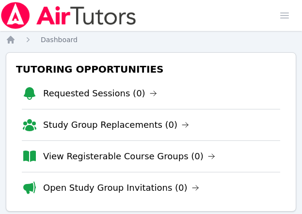  What do you see at coordinates (151, 40) in the screenshot?
I see `nav: Breadcrumb` at bounding box center [151, 40].